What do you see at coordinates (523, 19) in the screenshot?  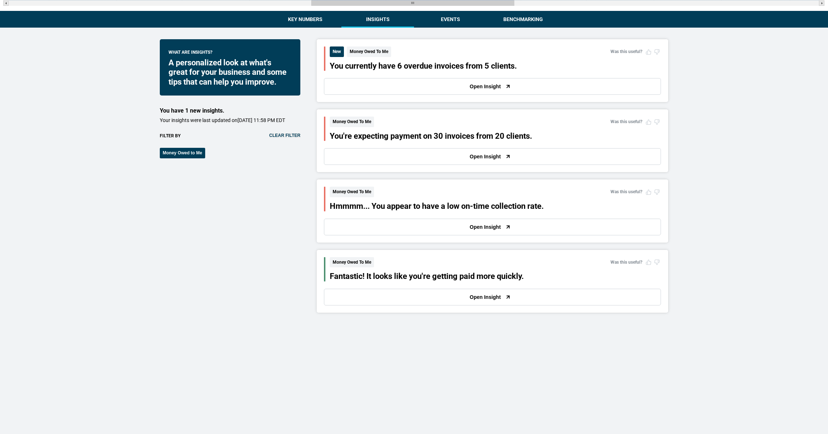 I see `button: Benchmarking` at bounding box center [523, 19].